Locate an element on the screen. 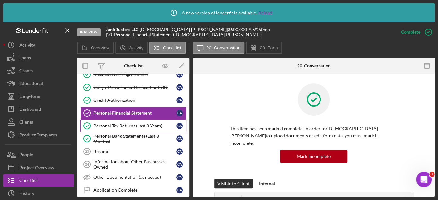 The height and width of the screenshot is (200, 438). div: Dashboard is located at coordinates (30, 110).